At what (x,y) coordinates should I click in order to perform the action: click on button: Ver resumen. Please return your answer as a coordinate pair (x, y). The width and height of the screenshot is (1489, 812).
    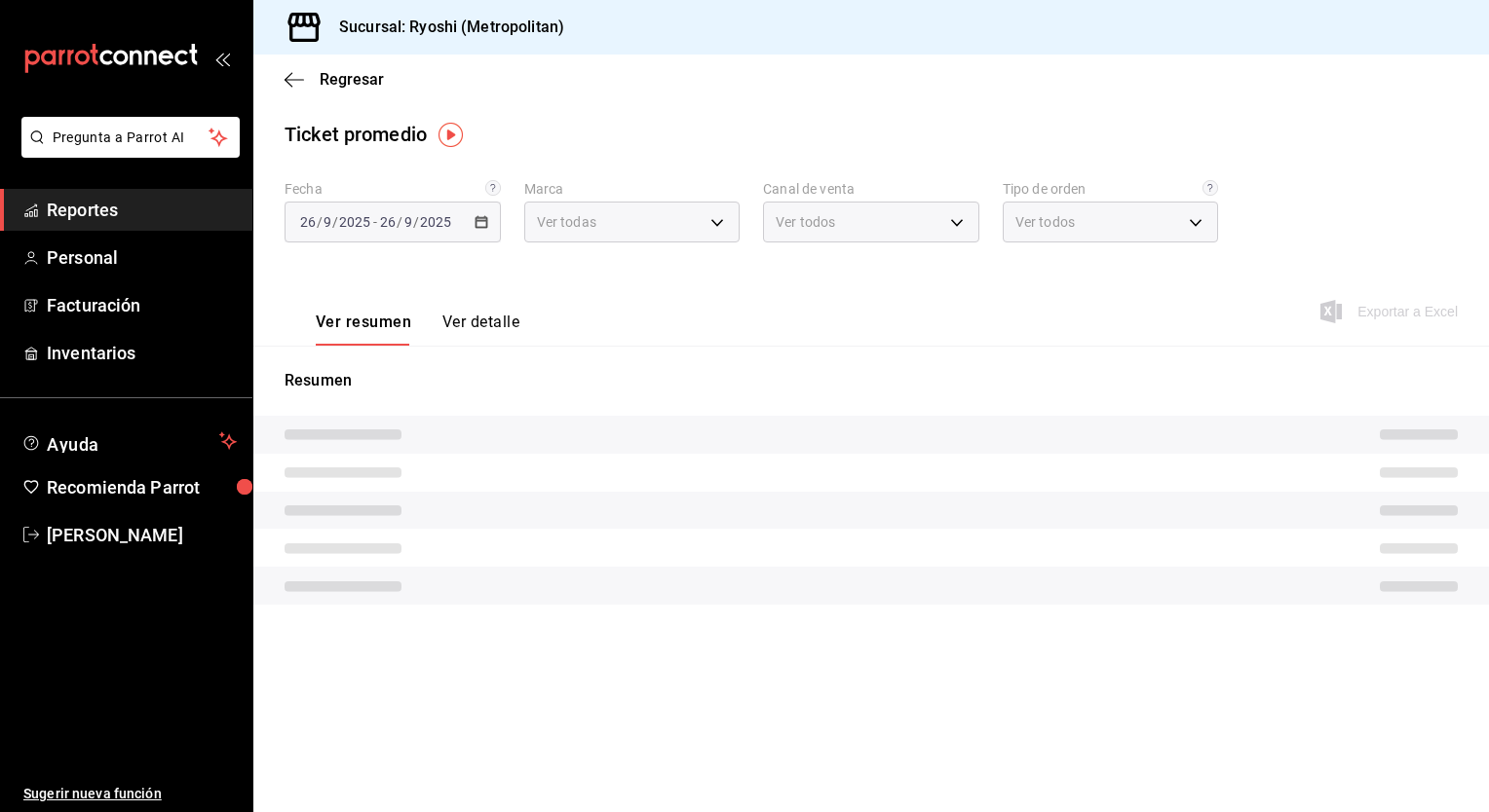
    Looking at the image, I should click on (364, 329).